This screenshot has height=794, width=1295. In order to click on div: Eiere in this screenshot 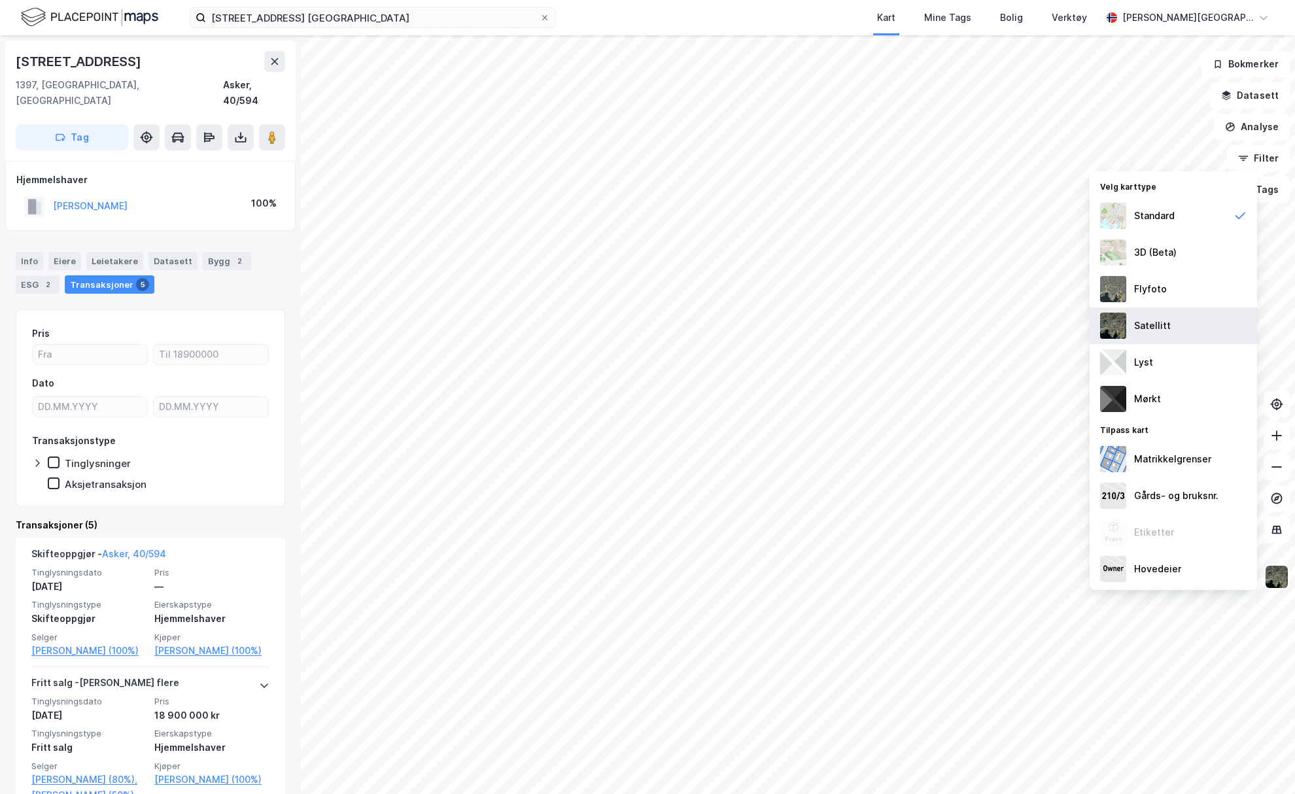, I will do `click(65, 261)`.